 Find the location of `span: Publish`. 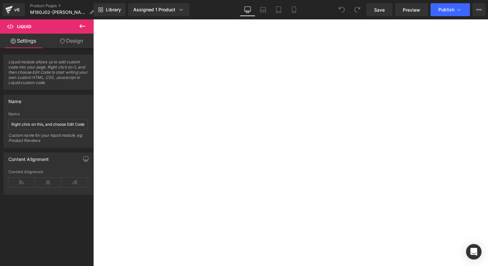

span: Publish is located at coordinates (447, 10).